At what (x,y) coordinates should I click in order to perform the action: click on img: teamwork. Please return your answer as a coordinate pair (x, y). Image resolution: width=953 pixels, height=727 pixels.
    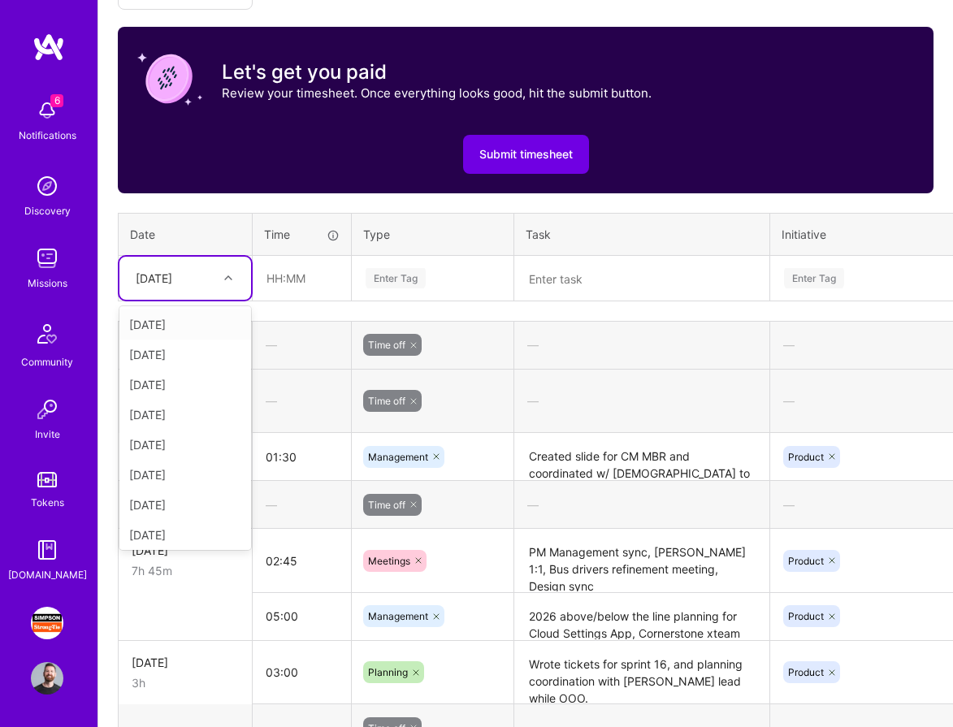
    Looking at the image, I should click on (47, 258).